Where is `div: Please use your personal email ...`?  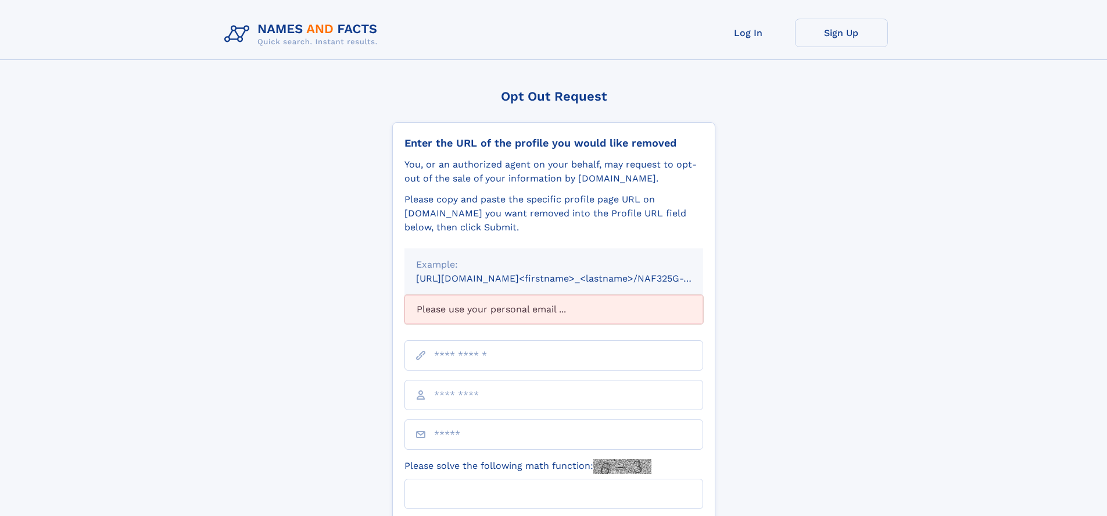 div: Please use your personal email ... is located at coordinates (554, 309).